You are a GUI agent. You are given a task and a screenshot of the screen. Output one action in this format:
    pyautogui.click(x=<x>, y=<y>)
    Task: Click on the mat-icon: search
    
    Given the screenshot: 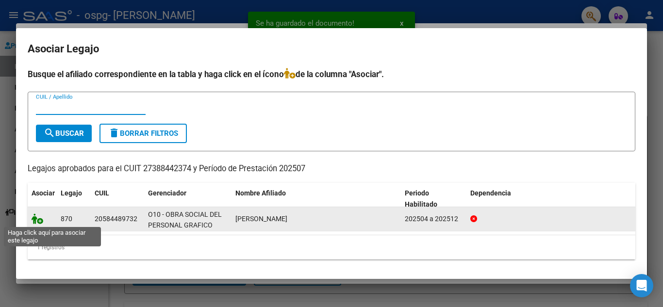 What is the action you would take?
    pyautogui.click(x=50, y=133)
    